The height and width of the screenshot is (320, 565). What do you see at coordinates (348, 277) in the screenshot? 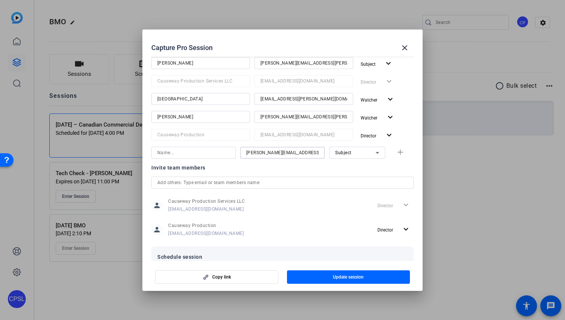
I see `span: Update session` at bounding box center [348, 277].